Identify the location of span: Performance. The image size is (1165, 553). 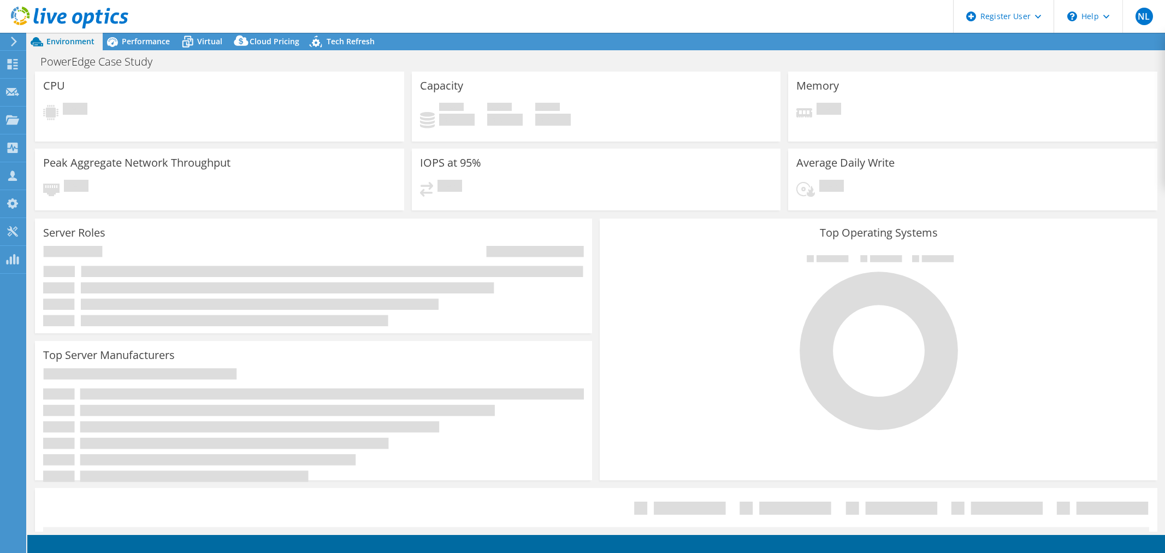
(146, 41).